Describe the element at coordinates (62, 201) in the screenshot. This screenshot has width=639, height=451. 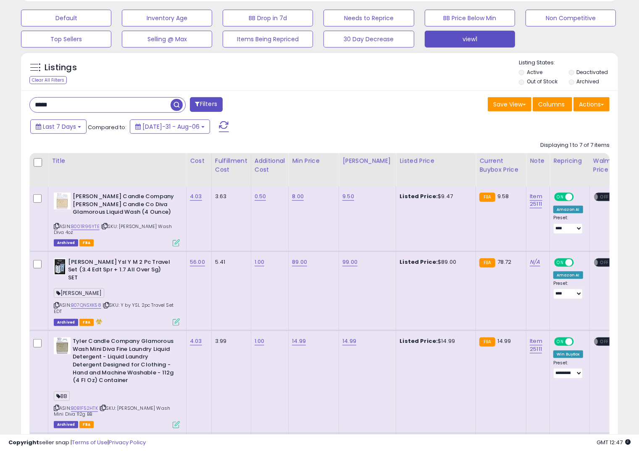
I see `img: 41B-Ywm0ZWL._SL40_.jpg` at that location.